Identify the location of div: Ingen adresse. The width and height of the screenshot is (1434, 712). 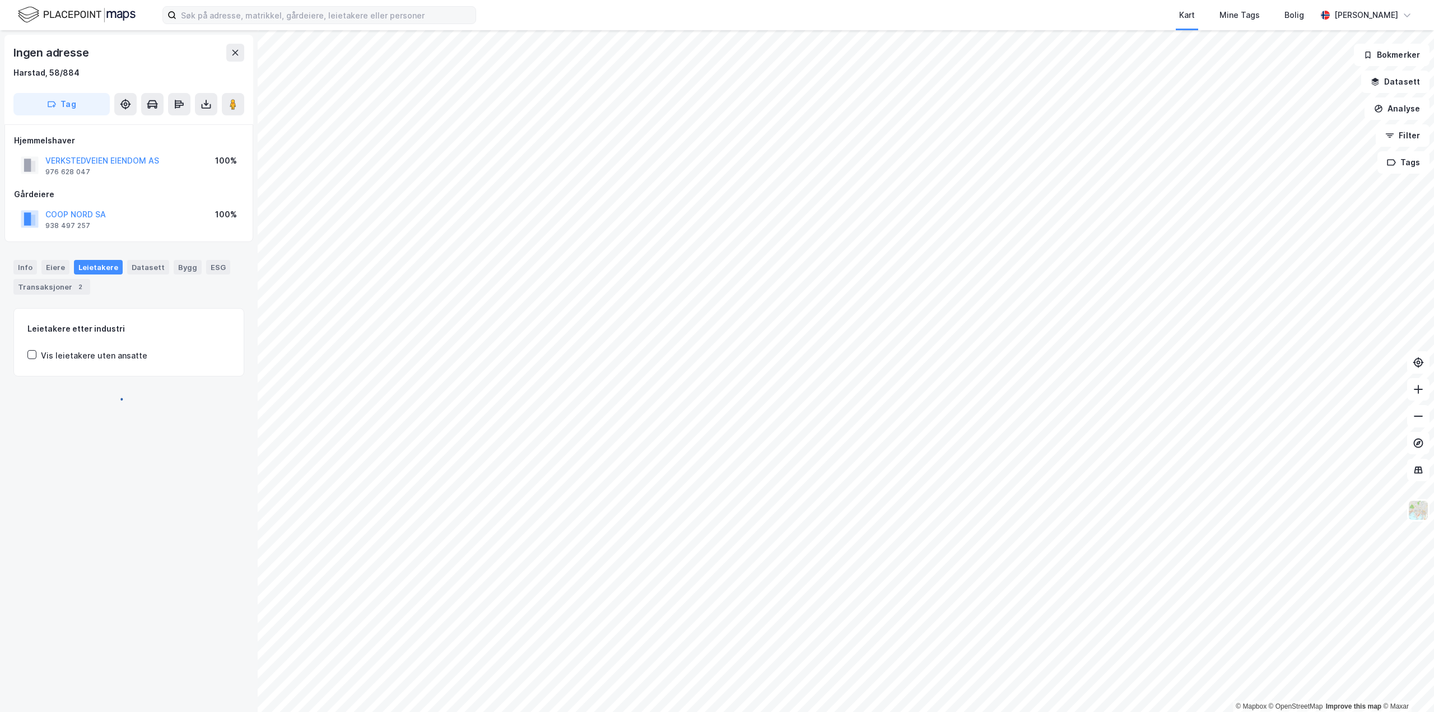
(52, 53).